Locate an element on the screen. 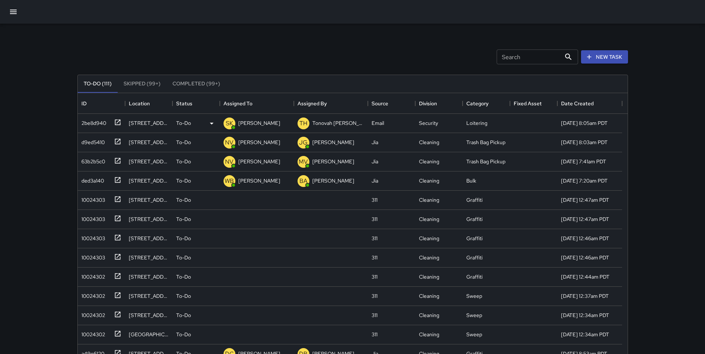 This screenshot has width=705, height=354. div: 560 9th Street is located at coordinates (149, 200).